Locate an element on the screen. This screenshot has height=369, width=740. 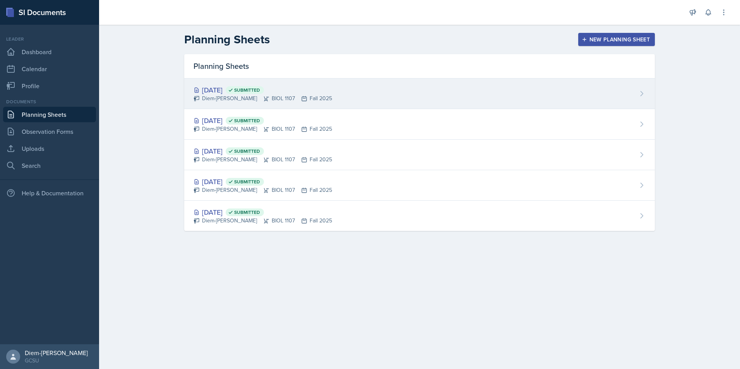
div: Leader is located at coordinates (50, 39).